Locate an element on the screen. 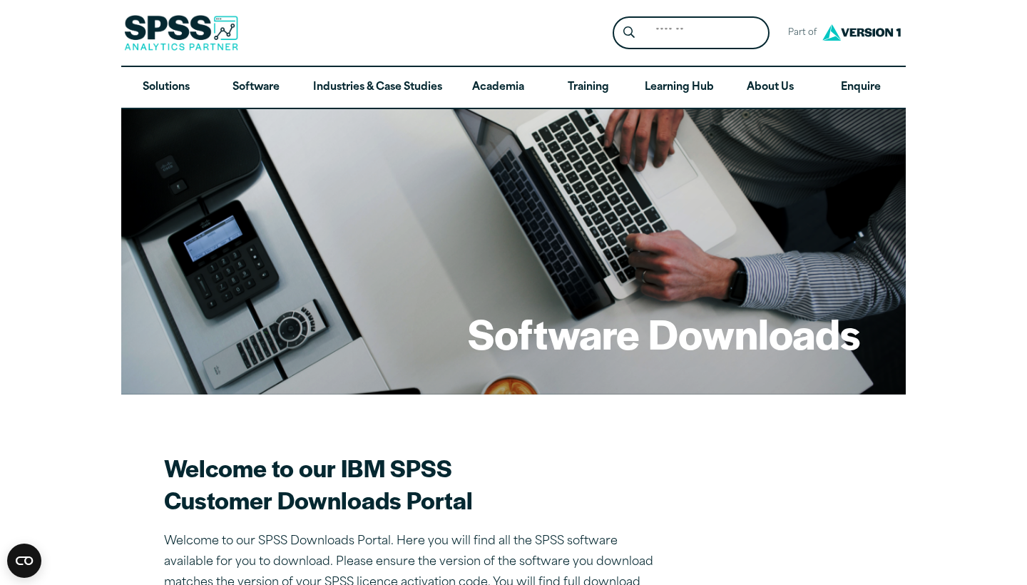 The width and height of the screenshot is (1027, 585). img: SPSS Analytics Partner is located at coordinates (181, 33).